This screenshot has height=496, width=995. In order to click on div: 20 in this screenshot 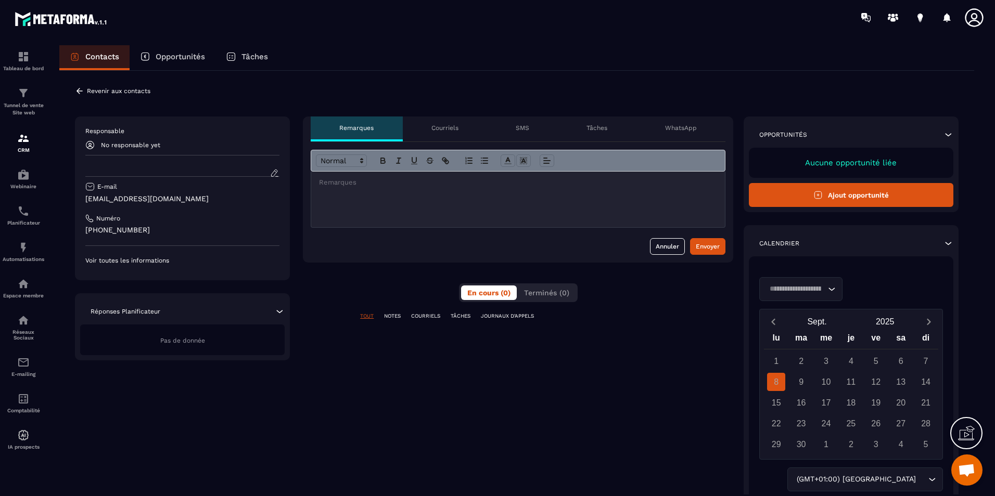, I will do `click(901, 403)`.